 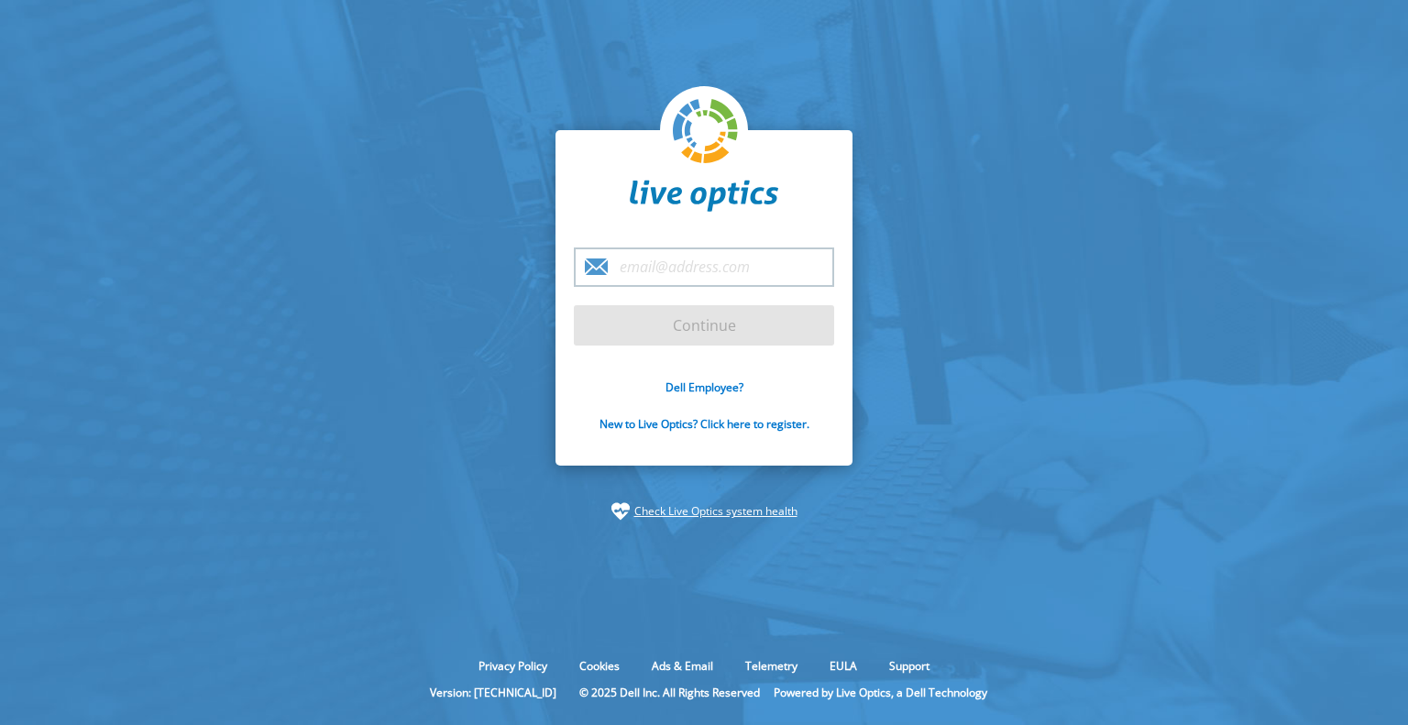 What do you see at coordinates (843, 666) in the screenshot?
I see `a: EULA` at bounding box center [843, 666].